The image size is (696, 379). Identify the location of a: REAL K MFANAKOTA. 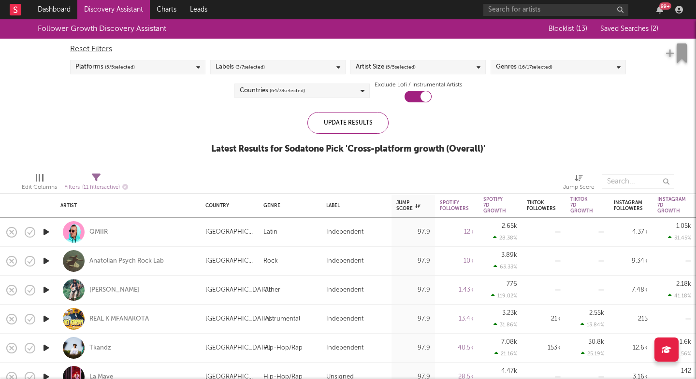
(119, 319).